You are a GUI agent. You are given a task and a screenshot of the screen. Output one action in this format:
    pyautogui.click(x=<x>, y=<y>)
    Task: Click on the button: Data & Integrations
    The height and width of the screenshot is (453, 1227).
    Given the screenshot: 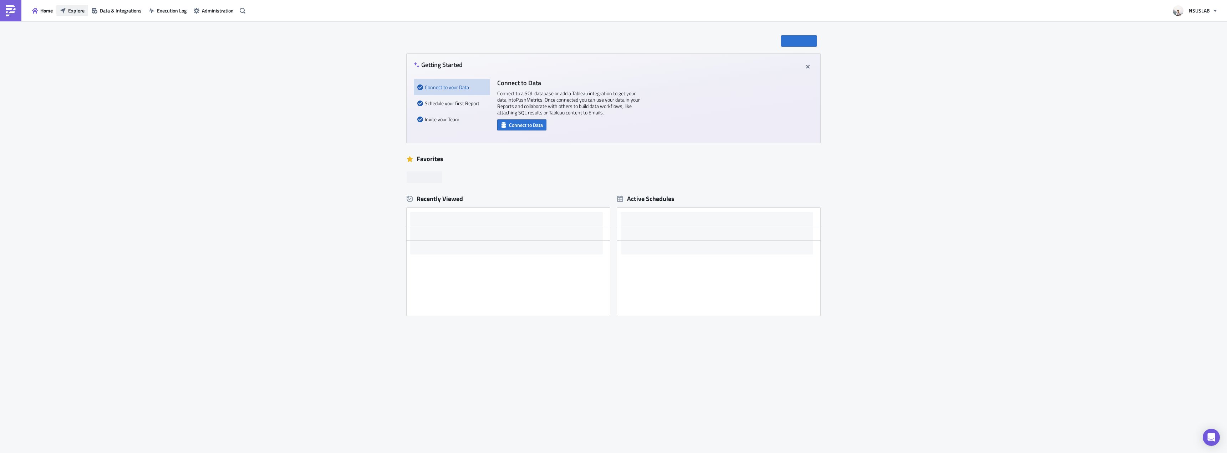 What is the action you would take?
    pyautogui.click(x=117, y=10)
    